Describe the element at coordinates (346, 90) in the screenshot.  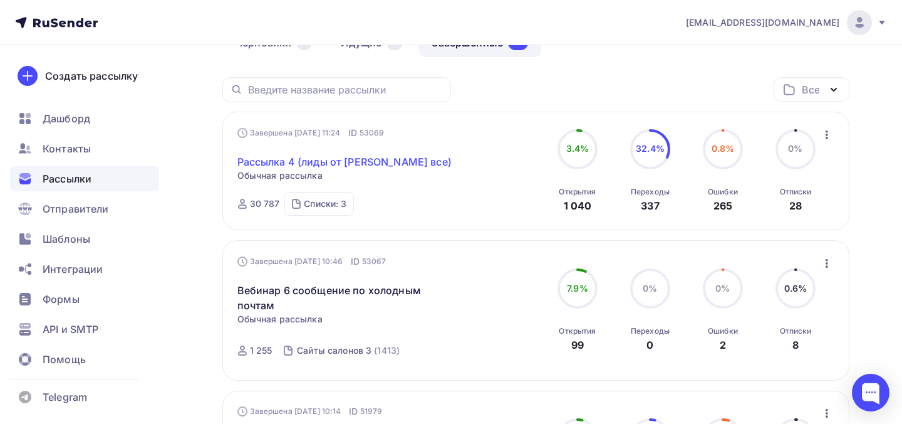
I see `input: Введите название рассылки` at that location.